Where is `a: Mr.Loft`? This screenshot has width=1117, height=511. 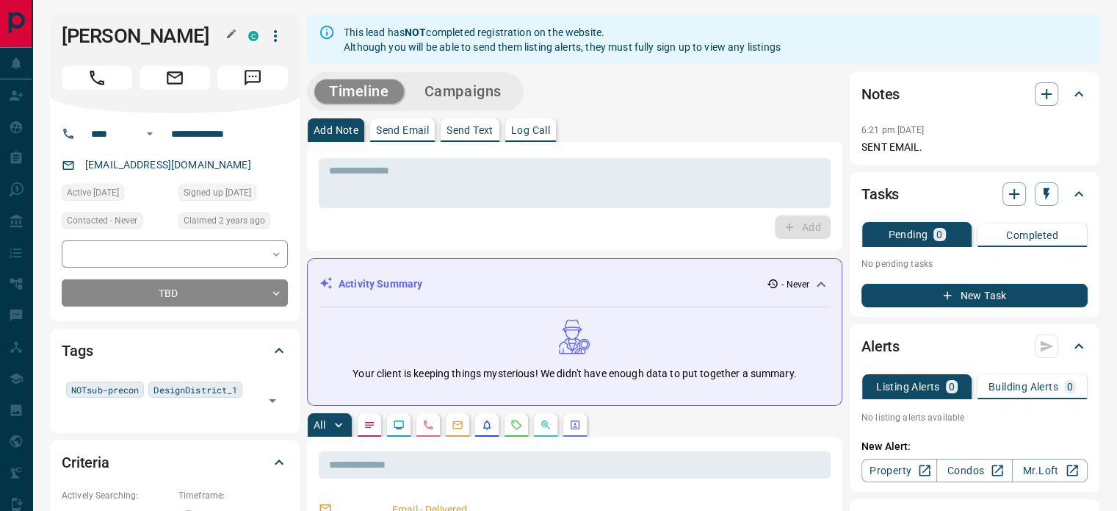 a: Mr.Loft is located at coordinates (1050, 470).